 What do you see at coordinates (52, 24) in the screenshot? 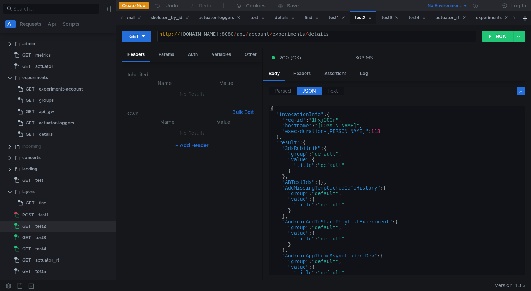
I see `button: Api` at bounding box center [52, 24].